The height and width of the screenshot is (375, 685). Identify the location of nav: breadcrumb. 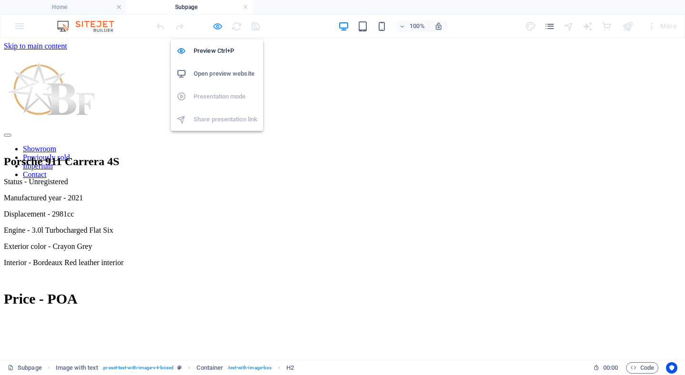
(175, 368).